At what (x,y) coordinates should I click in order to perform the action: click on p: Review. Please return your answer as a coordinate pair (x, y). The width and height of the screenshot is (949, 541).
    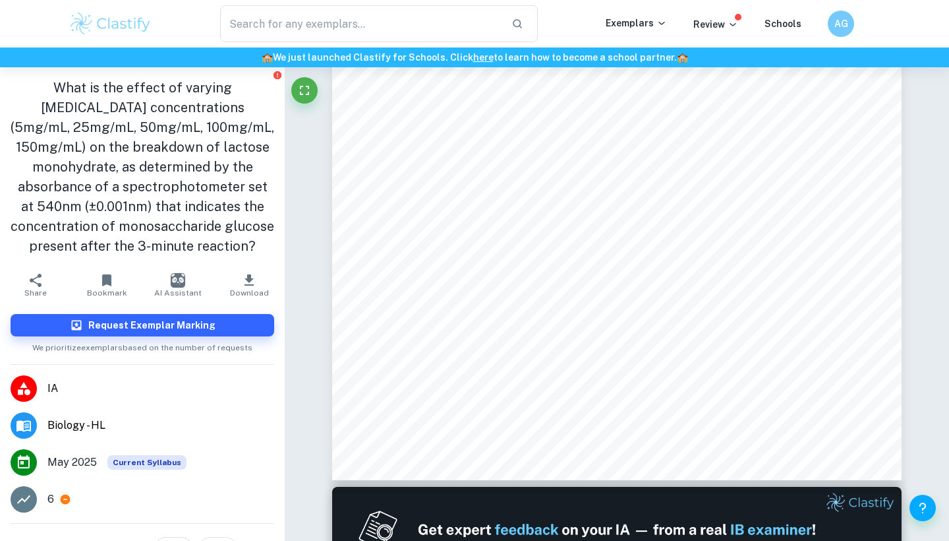
    Looking at the image, I should click on (716, 24).